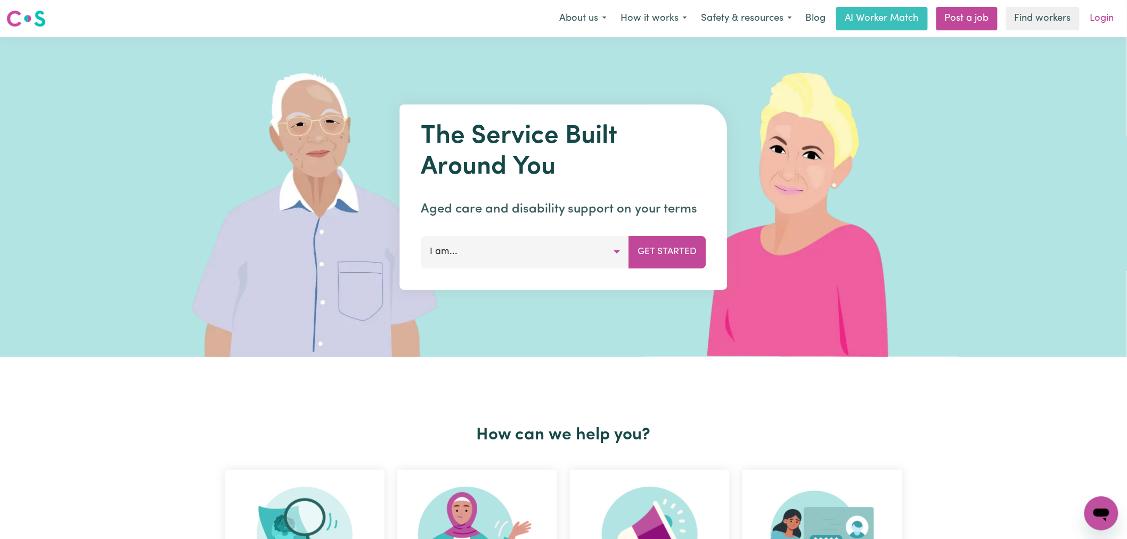 The image size is (1127, 539). Describe the element at coordinates (525, 252) in the screenshot. I see `button: I am...` at that location.